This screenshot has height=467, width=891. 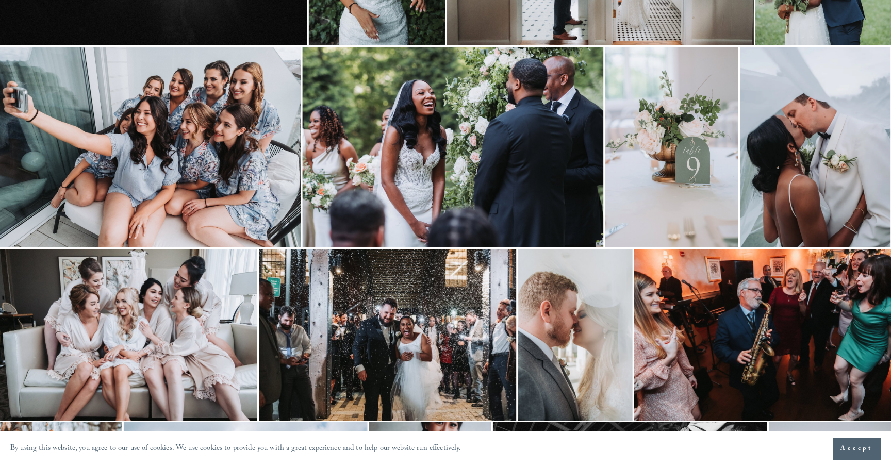 I want to click on span: Accept, so click(x=857, y=449).